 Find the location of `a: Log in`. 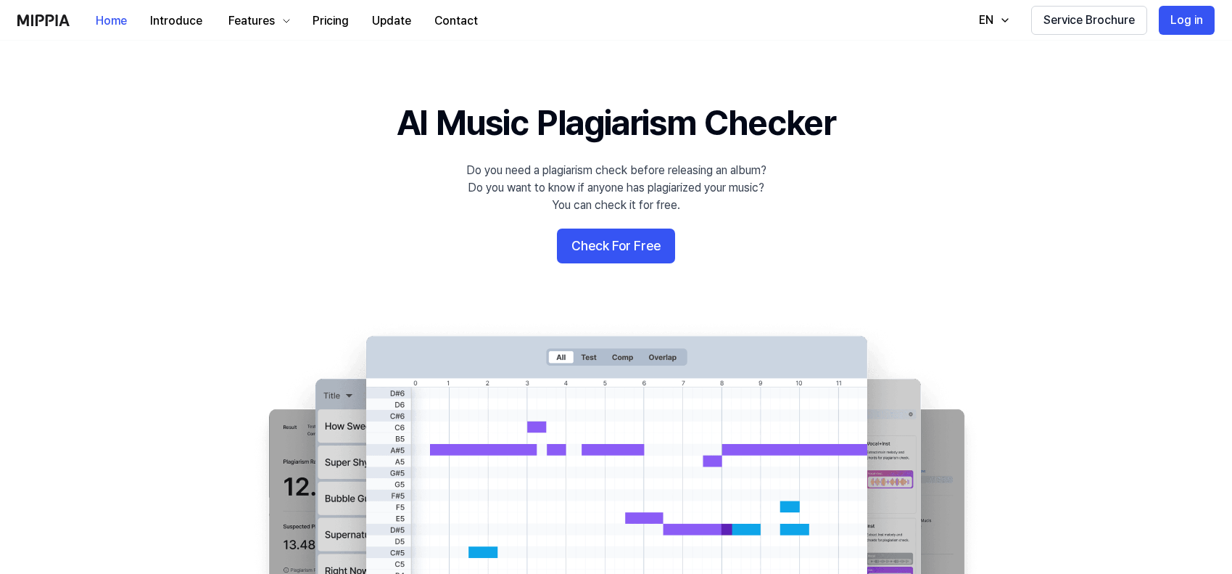

a: Log in is located at coordinates (1187, 20).